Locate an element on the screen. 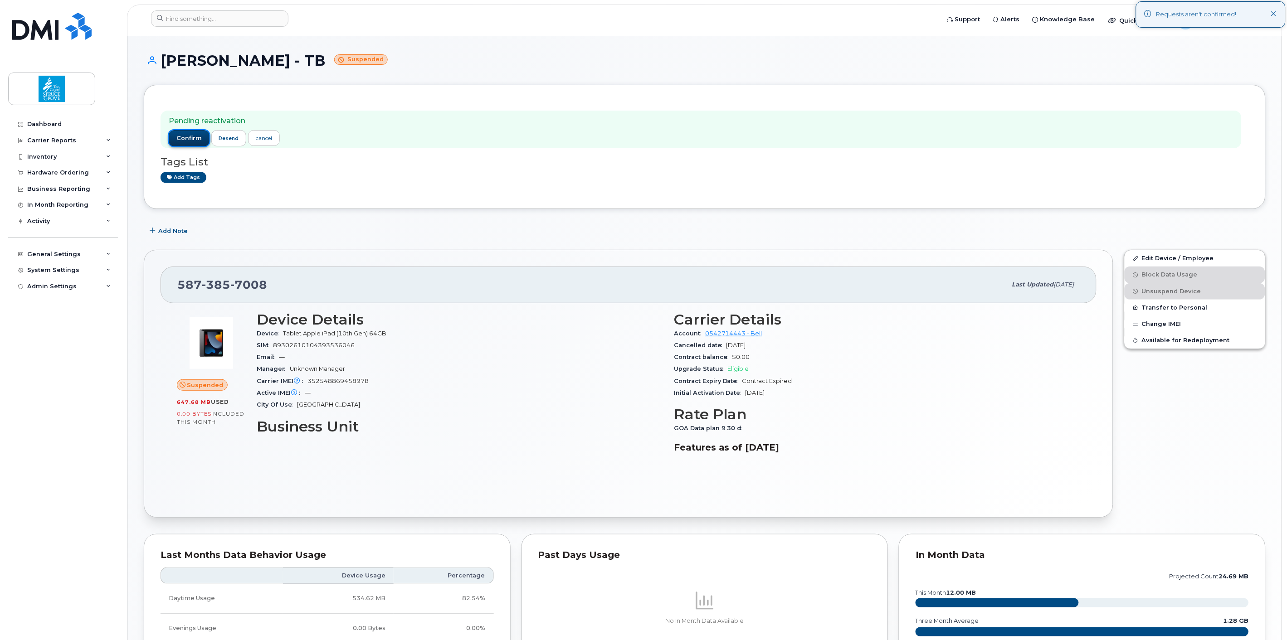 The width and height of the screenshot is (1287, 640). button: Unsuspend Device is located at coordinates (1195, 292).